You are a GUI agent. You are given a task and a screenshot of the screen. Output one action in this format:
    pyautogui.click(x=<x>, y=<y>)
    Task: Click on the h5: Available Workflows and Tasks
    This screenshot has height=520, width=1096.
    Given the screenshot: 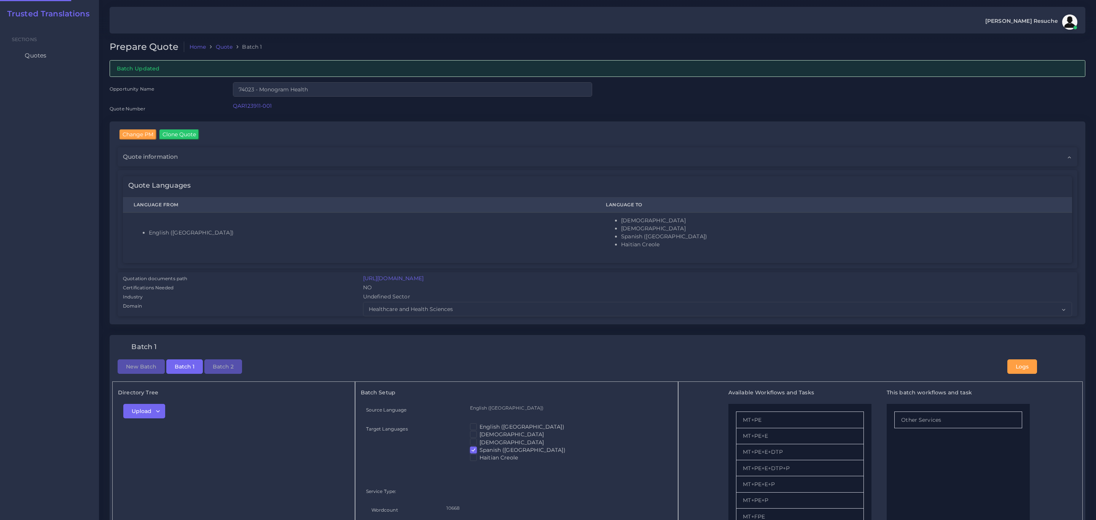 What is the action you would take?
    pyautogui.click(x=800, y=392)
    